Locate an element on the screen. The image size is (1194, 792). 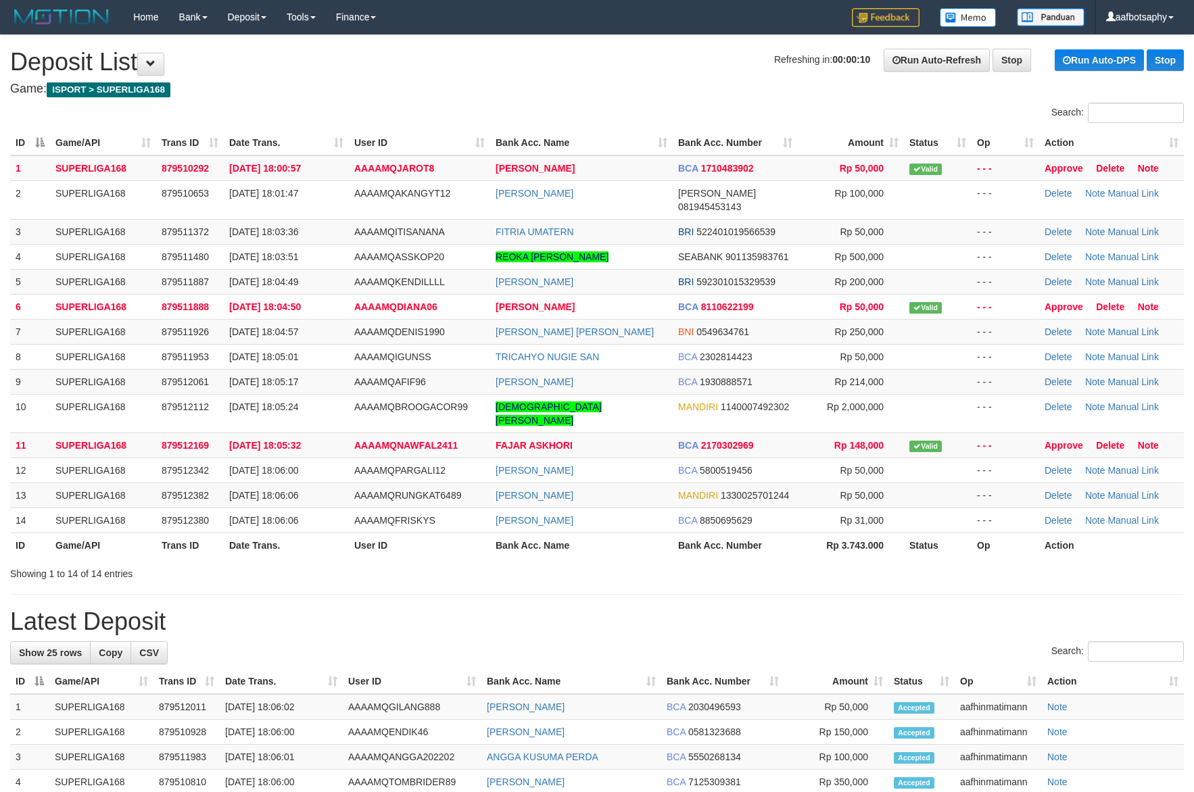
span: 879512382 is located at coordinates (185, 496).